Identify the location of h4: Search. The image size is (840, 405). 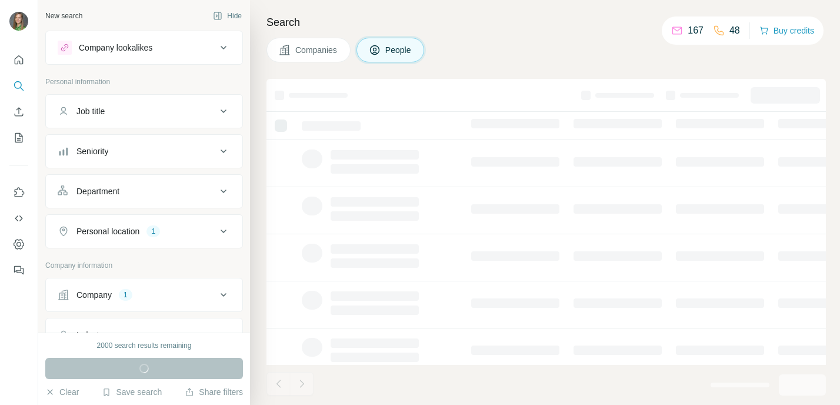
(546, 22).